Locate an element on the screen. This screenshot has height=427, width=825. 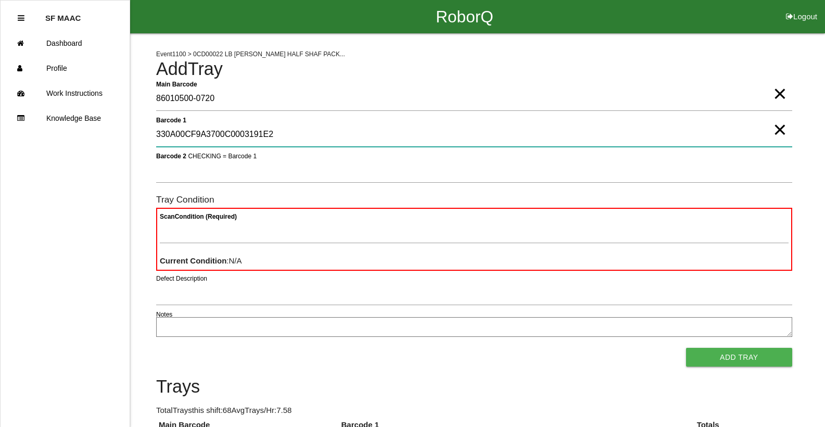
a: Profile is located at coordinates (65, 68).